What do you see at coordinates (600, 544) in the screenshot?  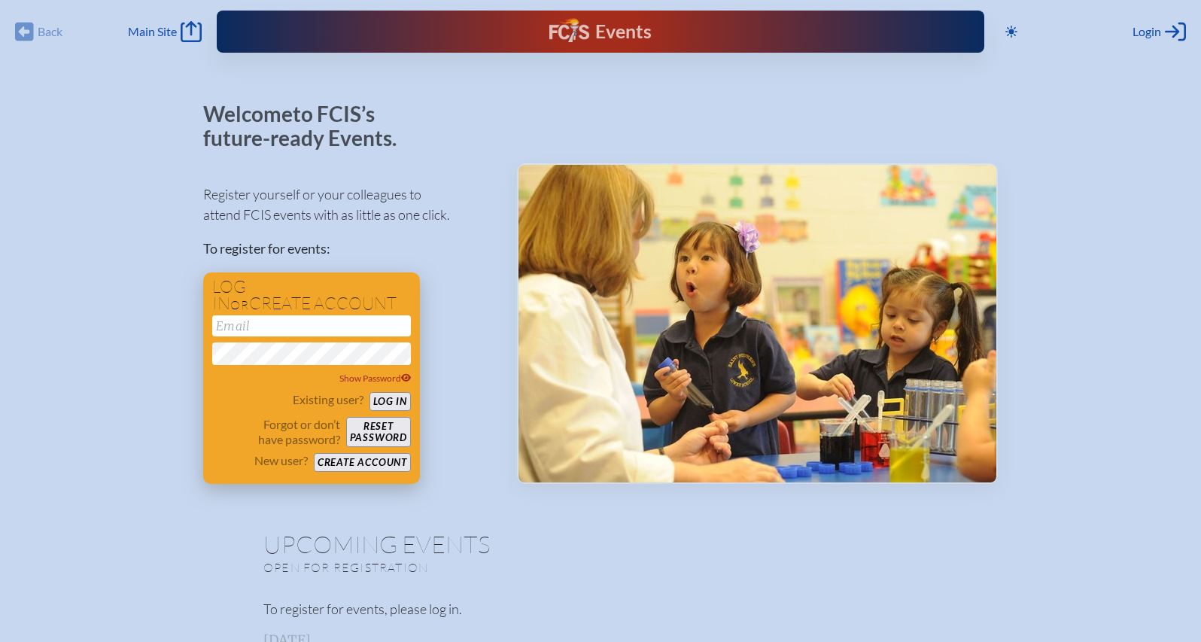 I see `h1: Upcoming Events` at bounding box center [600, 544].